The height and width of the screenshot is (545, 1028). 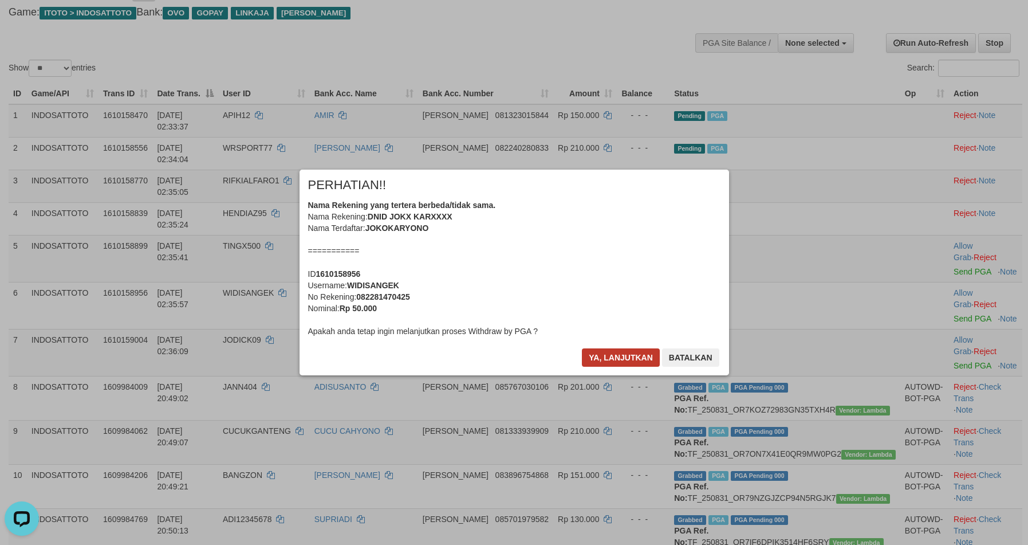 What do you see at coordinates (22, 22) in the screenshot?
I see `button: Open LiveChat chat widget` at bounding box center [22, 22].